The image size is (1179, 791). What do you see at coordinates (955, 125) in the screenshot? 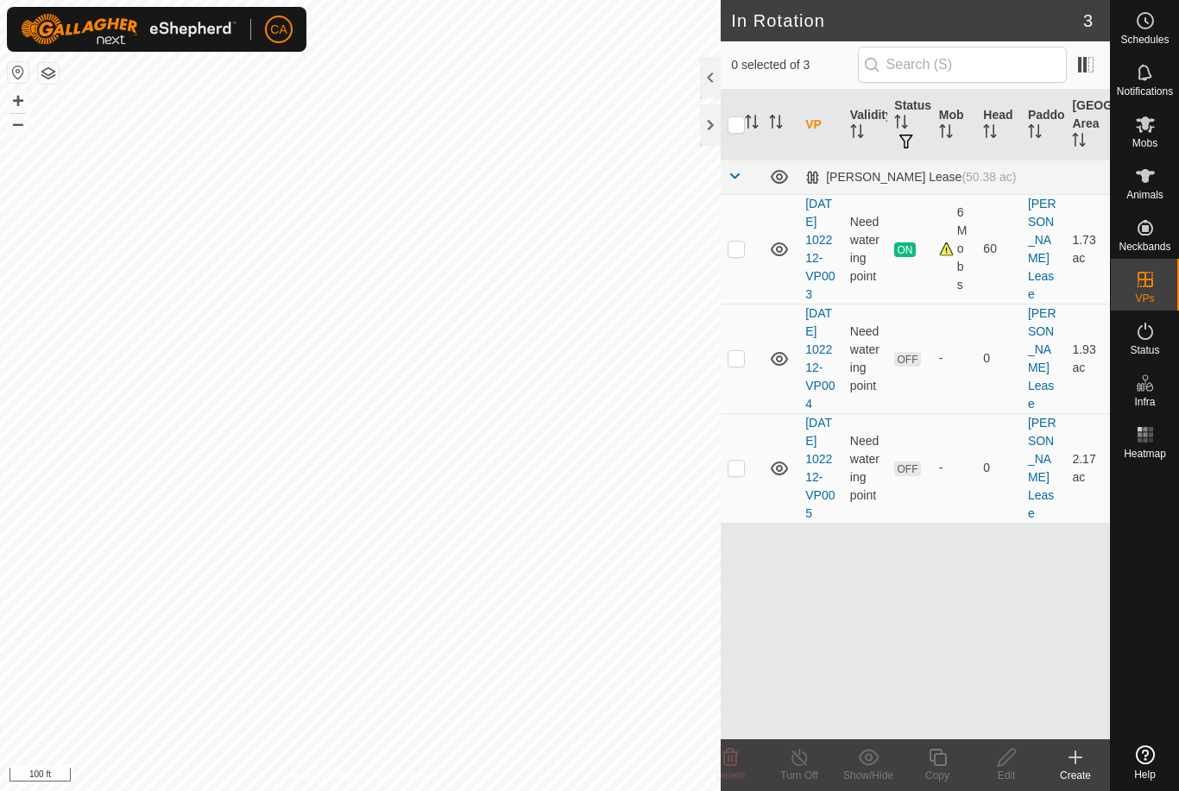
I see `th: Mob` at bounding box center [955, 125].